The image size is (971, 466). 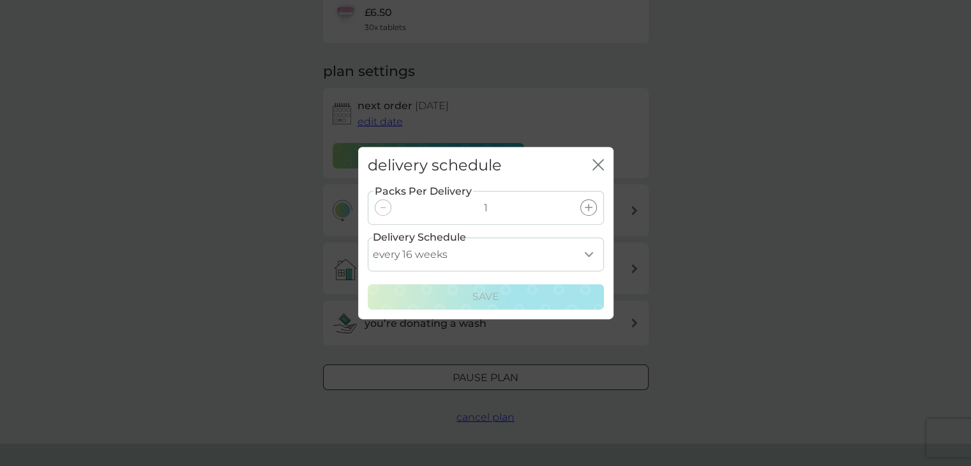 What do you see at coordinates (420, 238) in the screenshot?
I see `label: Delivery Schedule` at bounding box center [420, 238].